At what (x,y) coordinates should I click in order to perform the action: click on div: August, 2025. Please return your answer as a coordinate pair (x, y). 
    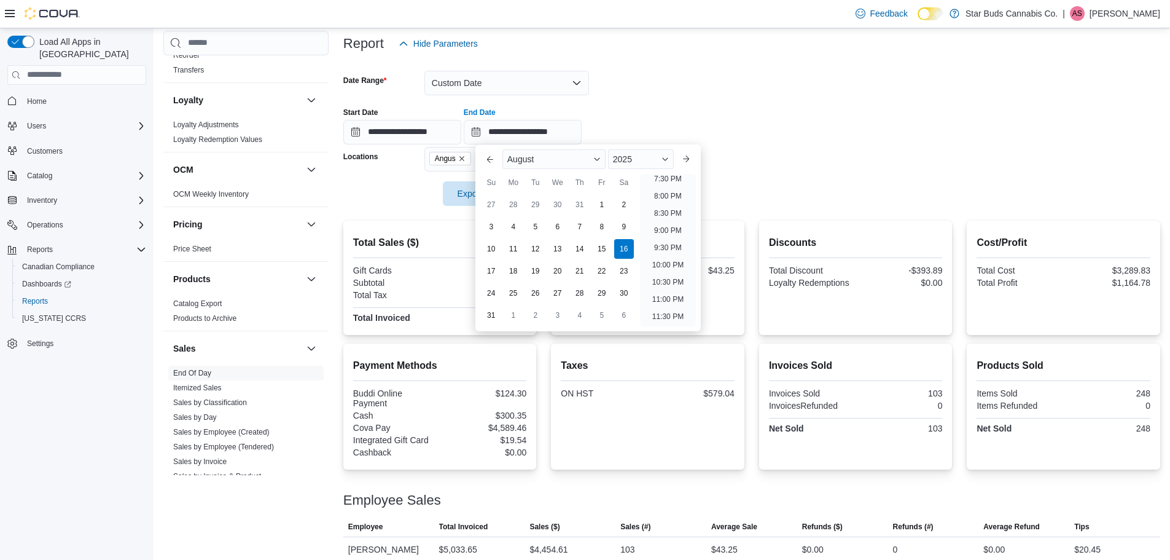
    Looking at the image, I should click on (558, 260).